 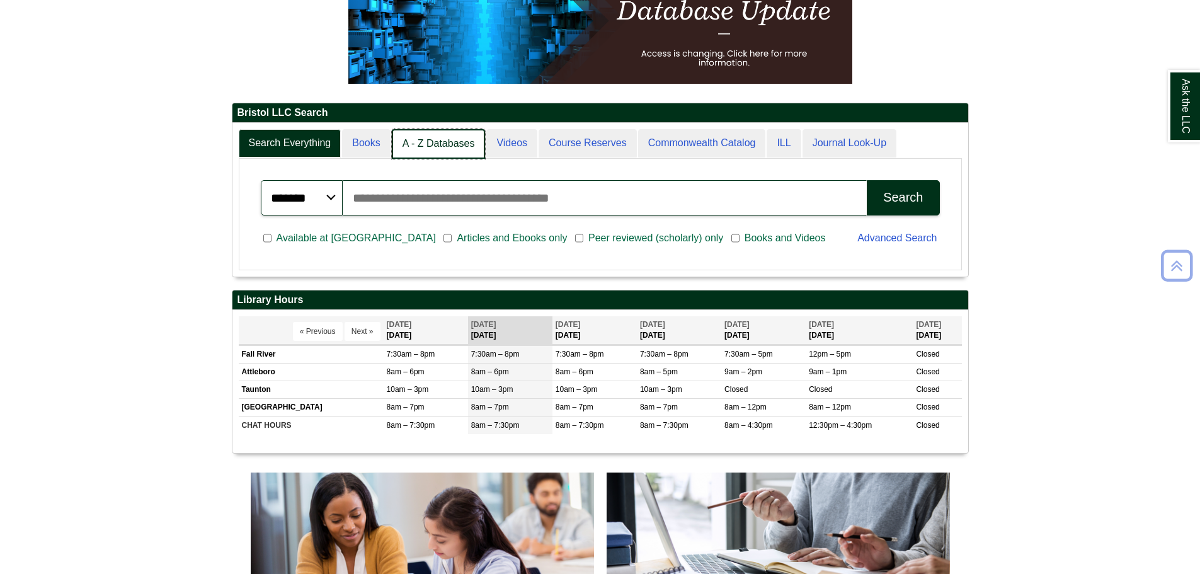 What do you see at coordinates (290, 143) in the screenshot?
I see `a: Search Everything` at bounding box center [290, 143].